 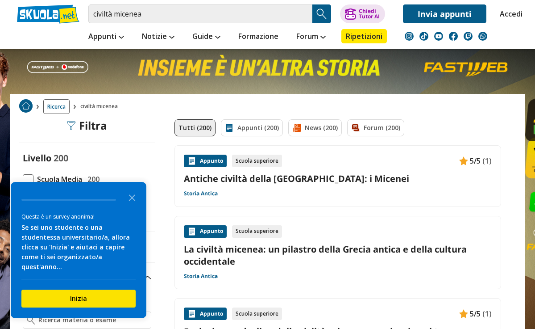 What do you see at coordinates (26, 106) in the screenshot?
I see `a: Home` at bounding box center [26, 106].